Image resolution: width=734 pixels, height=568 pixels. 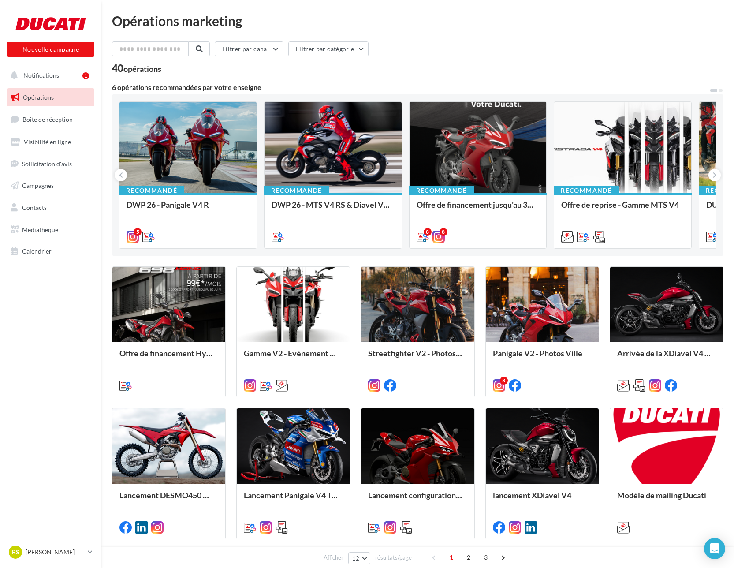 I want to click on span: Notifications, so click(x=41, y=75).